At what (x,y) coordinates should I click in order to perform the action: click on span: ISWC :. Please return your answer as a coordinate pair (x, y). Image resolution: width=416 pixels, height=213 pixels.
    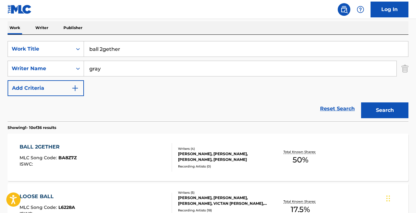
    Looking at the image, I should click on (27, 164).